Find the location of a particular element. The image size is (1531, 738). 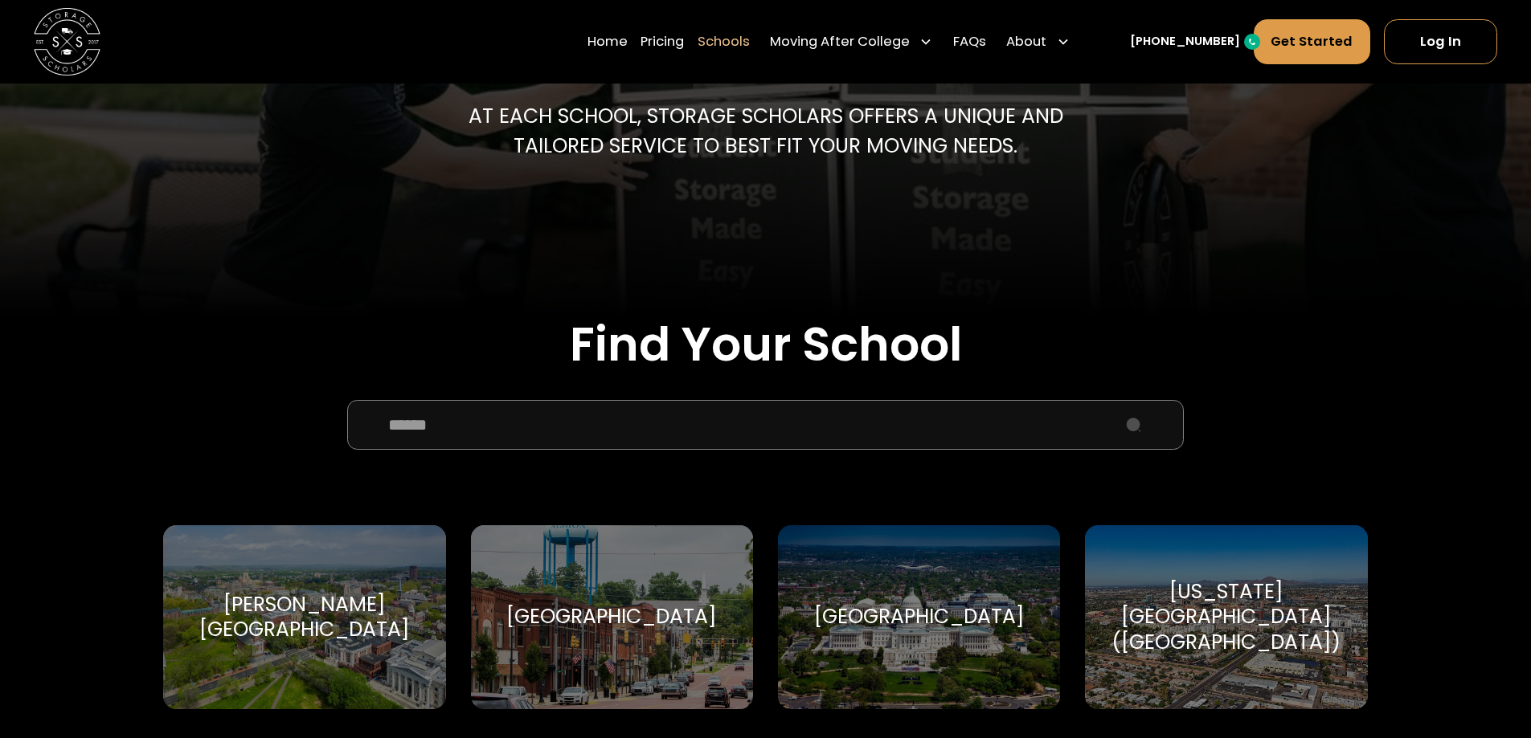

a: Get Started is located at coordinates (1312, 42).